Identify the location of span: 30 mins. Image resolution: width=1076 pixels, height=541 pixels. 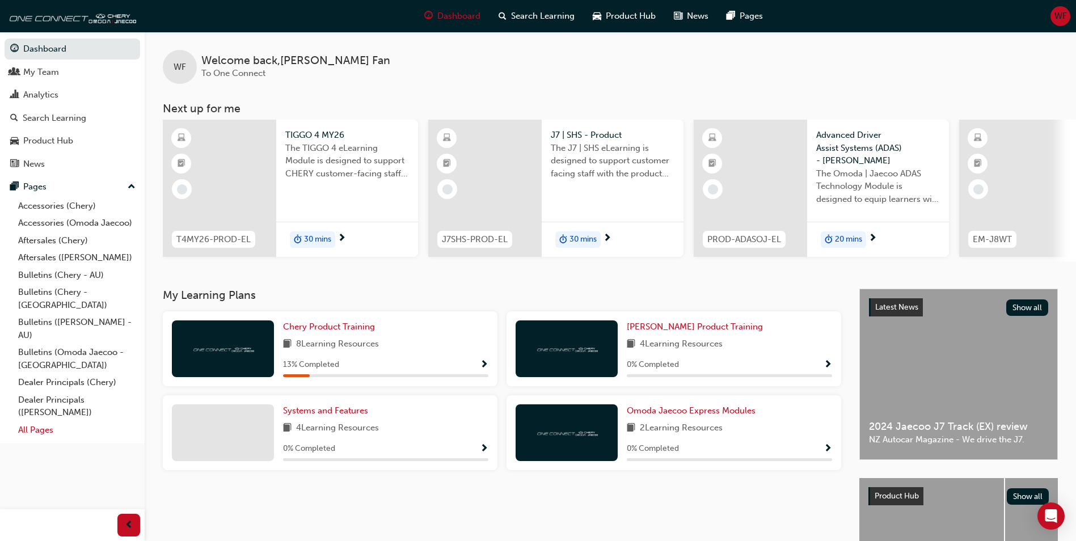
(583, 239).